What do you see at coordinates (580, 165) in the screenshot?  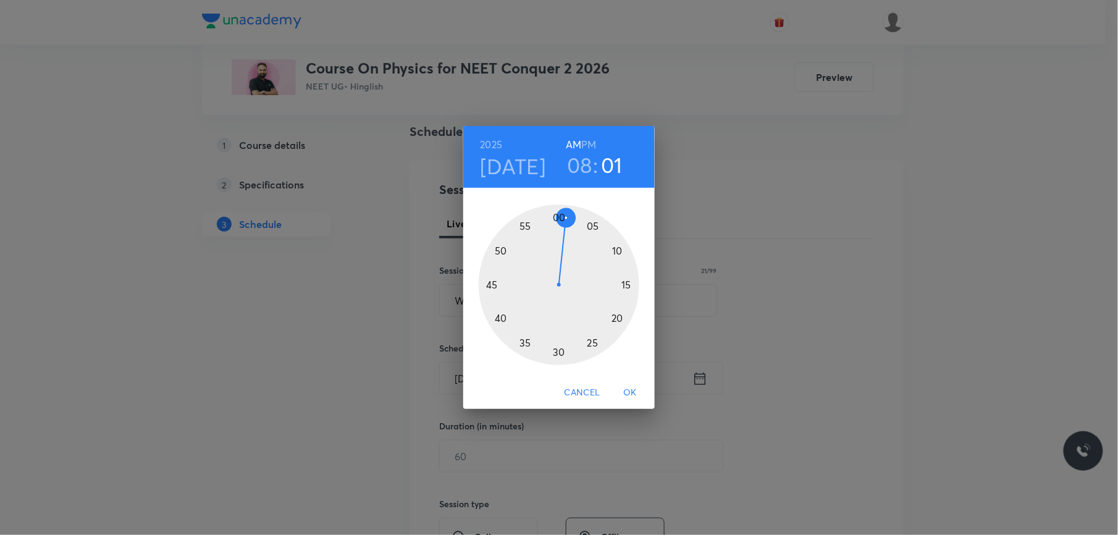 I see `h3: 08` at bounding box center [580, 165].